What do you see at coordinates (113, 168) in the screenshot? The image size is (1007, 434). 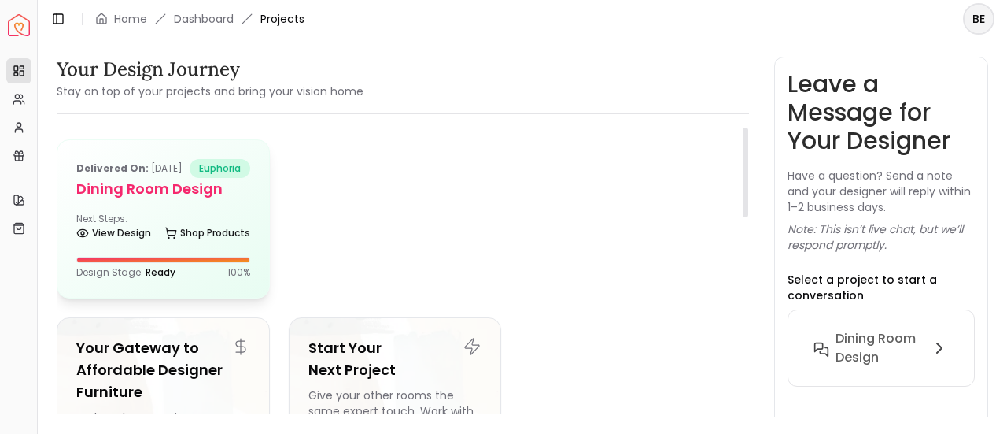 I see `b: Delivered on:` at bounding box center [113, 168].